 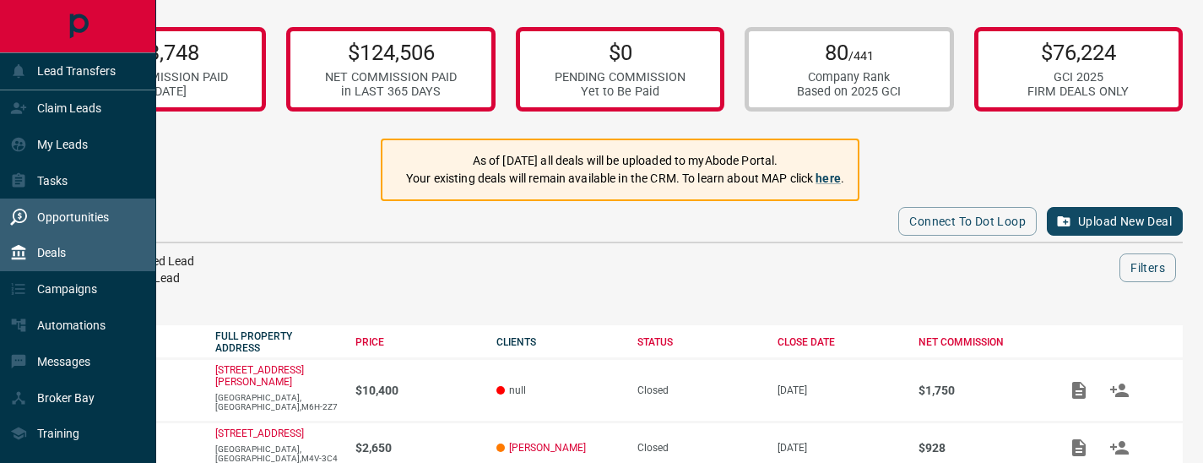 What do you see at coordinates (839, 342) in the screenshot?
I see `div: CLOSE DATE` at bounding box center [839, 342].